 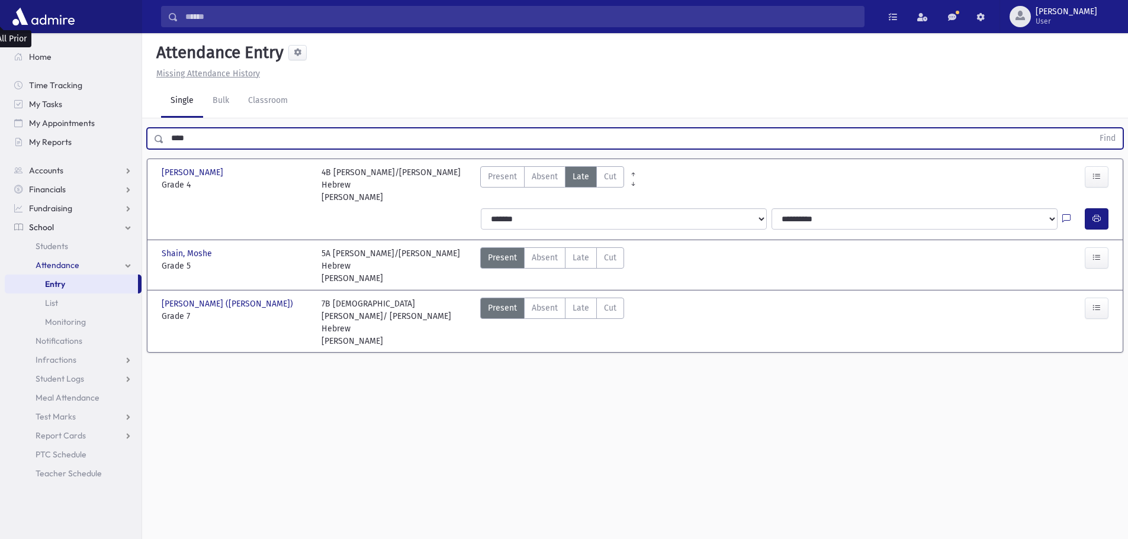 What do you see at coordinates (50, 142) in the screenshot?
I see `span: My Reports` at bounding box center [50, 142].